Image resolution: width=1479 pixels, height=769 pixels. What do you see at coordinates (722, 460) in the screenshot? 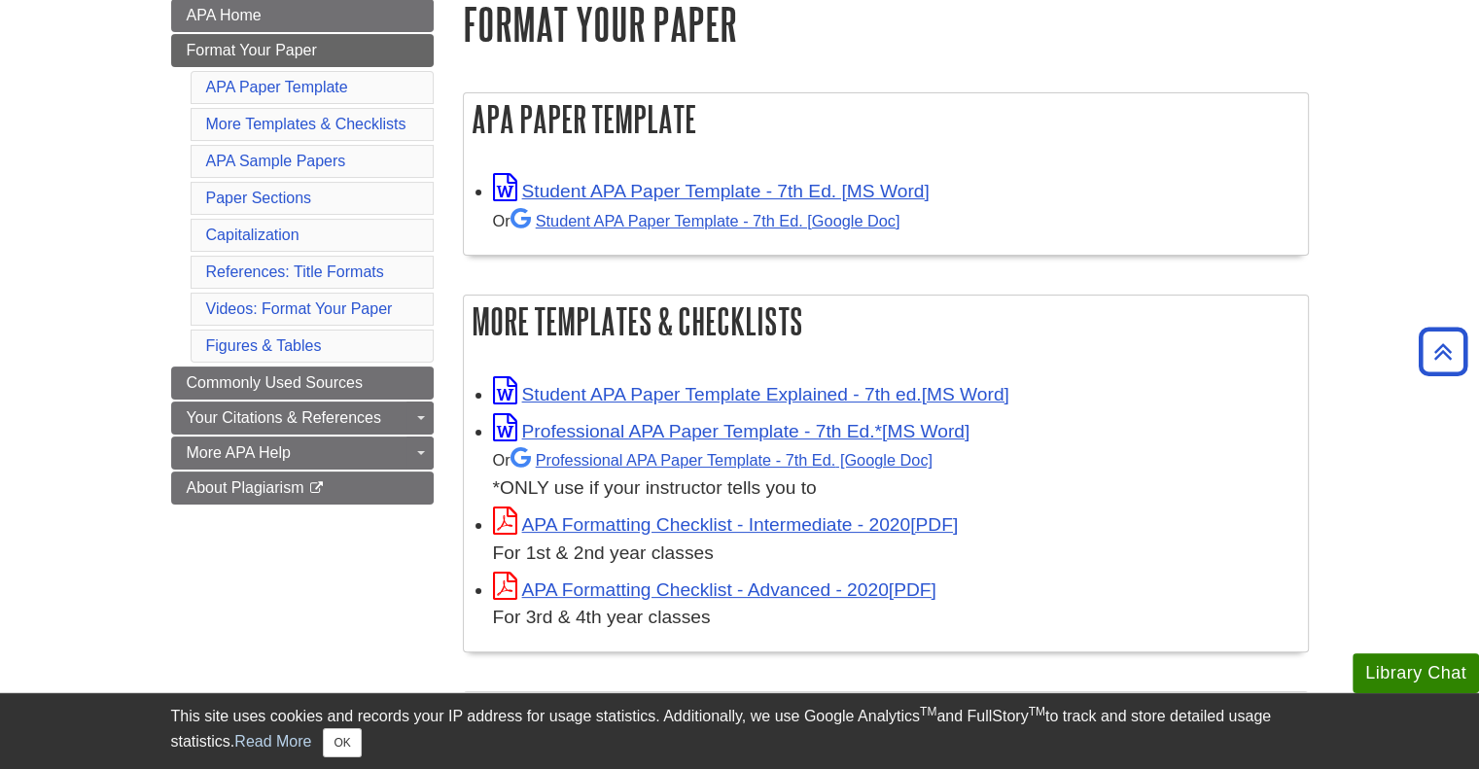
I see `a: Professional APA Paper Template - 7th Ed.` at bounding box center [722, 460].